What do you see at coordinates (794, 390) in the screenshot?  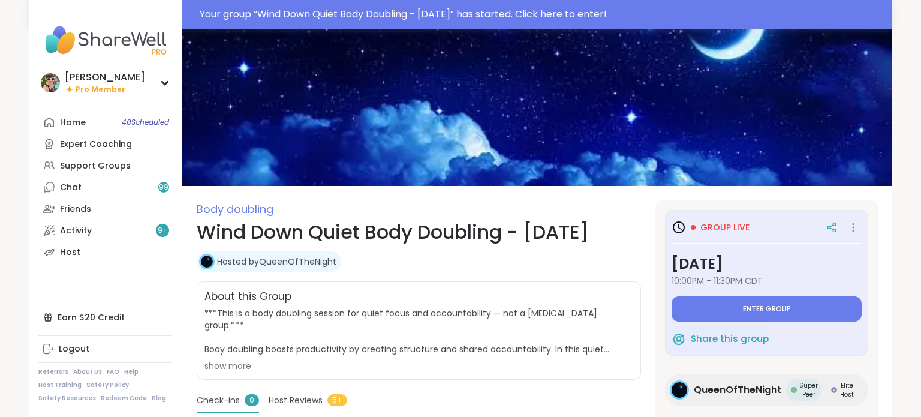 I see `img: Super Peer` at bounding box center [794, 390].